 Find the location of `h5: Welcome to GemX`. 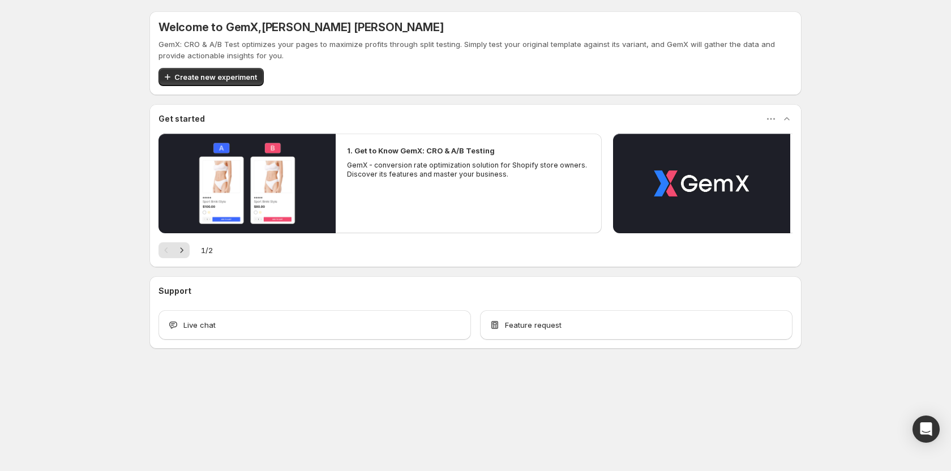

h5: Welcome to GemX is located at coordinates (301, 27).